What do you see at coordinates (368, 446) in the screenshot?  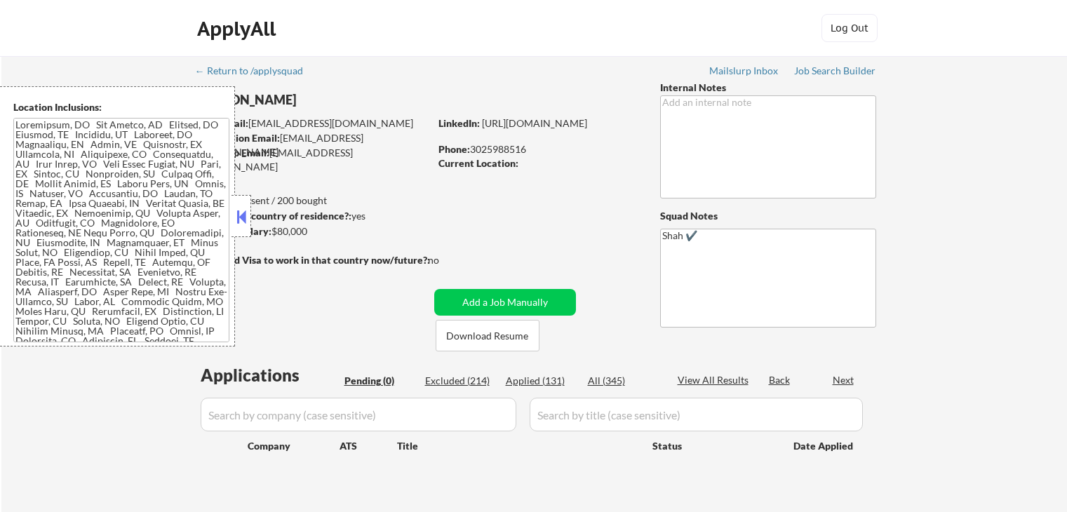 I see `div: ATS` at bounding box center [368, 446].